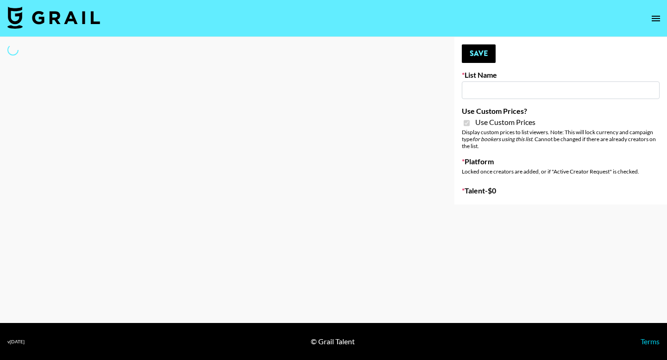  What do you see at coordinates (333, 342) in the screenshot?
I see `div: © Grail Talent` at bounding box center [333, 342].